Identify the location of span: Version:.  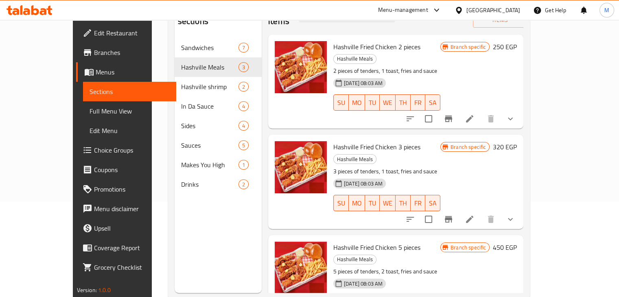
(87, 290).